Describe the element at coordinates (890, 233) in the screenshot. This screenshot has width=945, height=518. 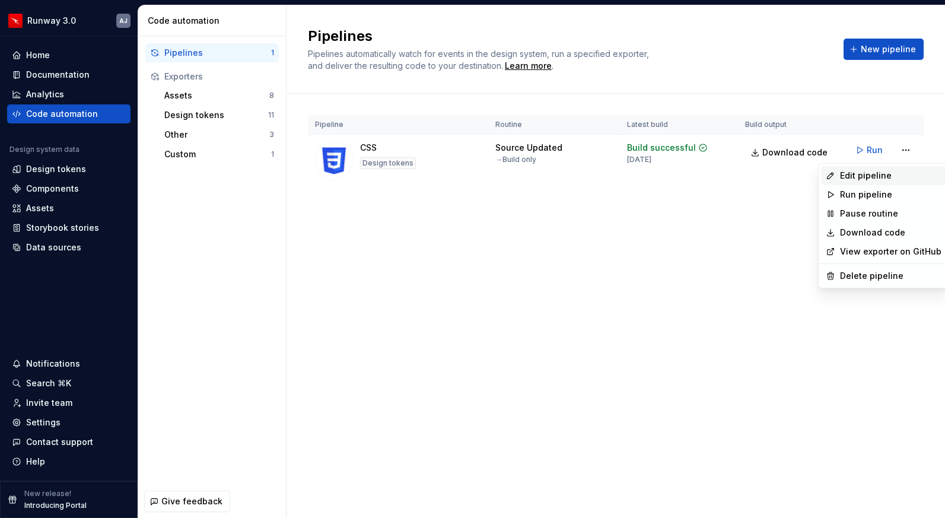
I see `a: Download code` at that location.